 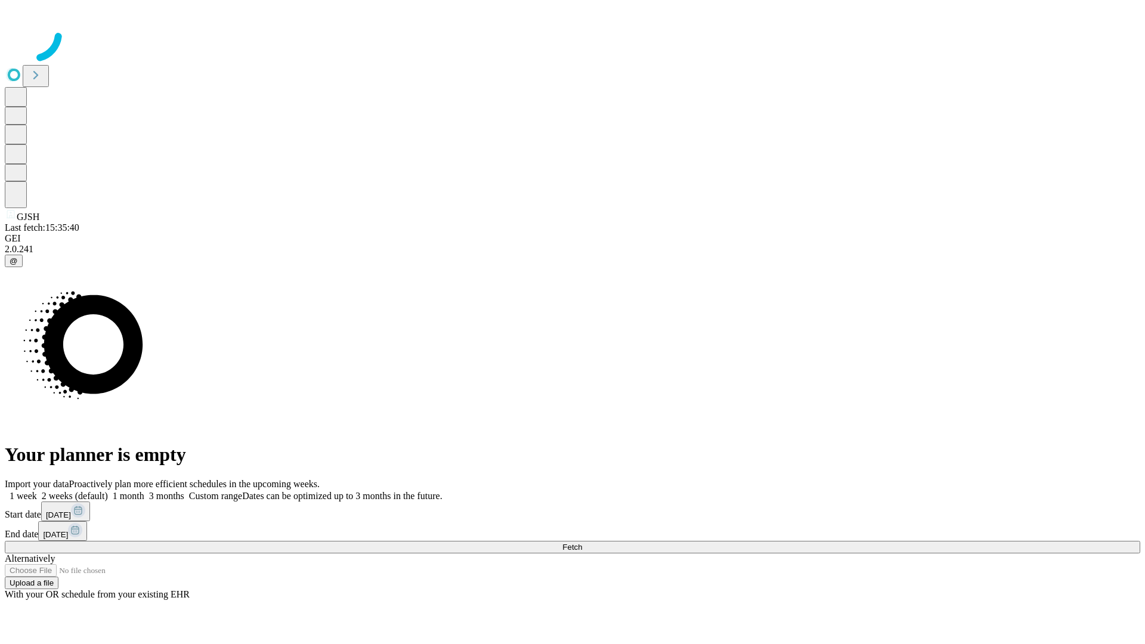 What do you see at coordinates (37, 484) in the screenshot?
I see `span: Import your data` at bounding box center [37, 484].